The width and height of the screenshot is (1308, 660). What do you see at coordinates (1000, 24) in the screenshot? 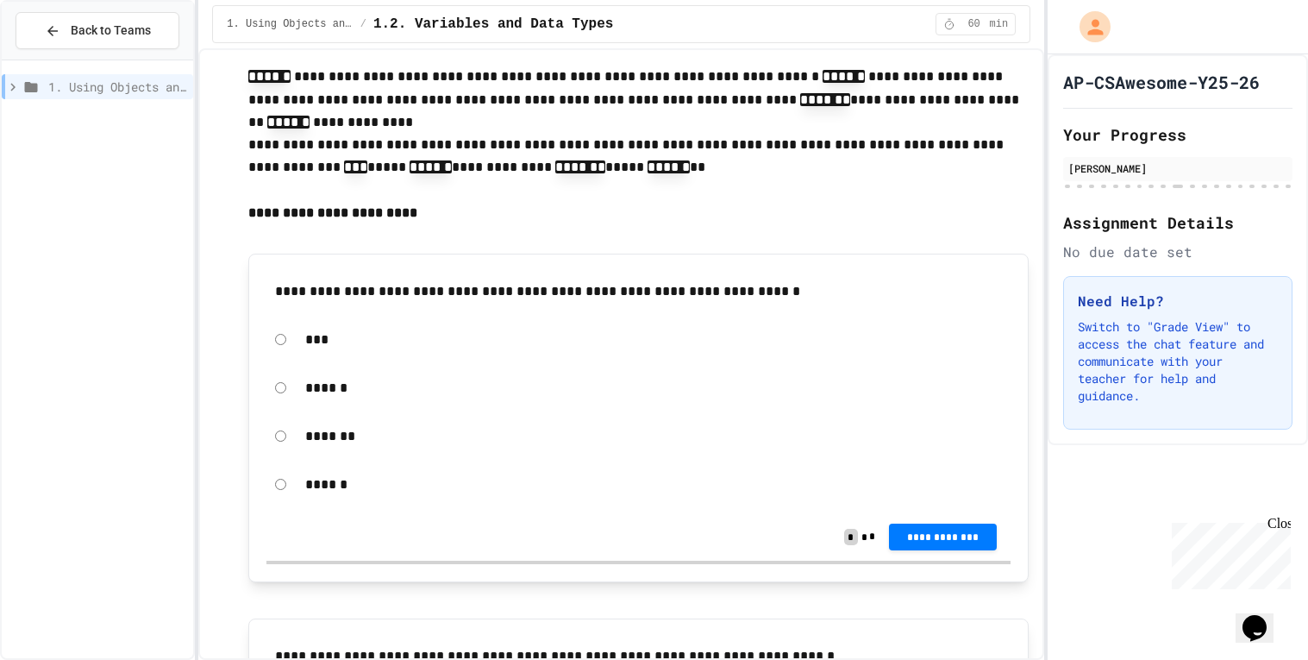
I see `span: min` at bounding box center [1000, 24].